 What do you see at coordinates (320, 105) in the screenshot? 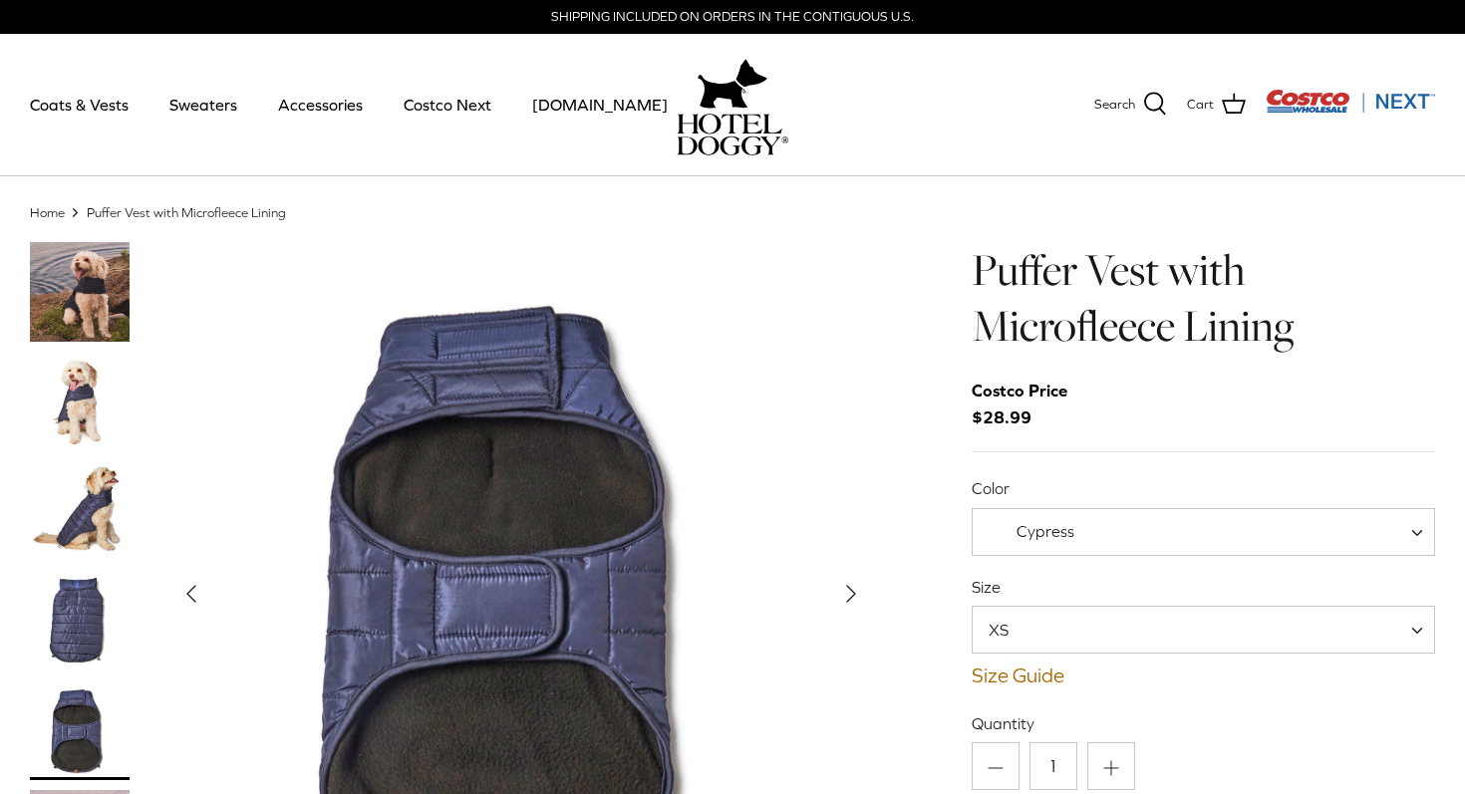
I see `a: Accessories` at bounding box center [320, 105].